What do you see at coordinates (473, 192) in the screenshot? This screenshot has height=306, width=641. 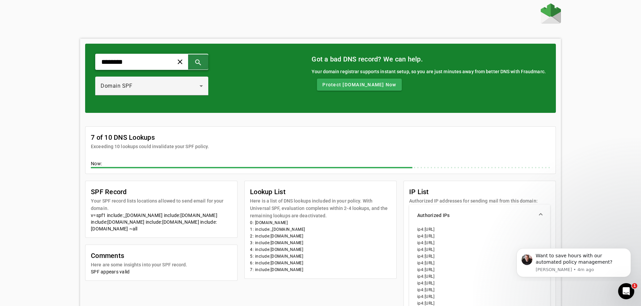 I see `mat-card-title: IP List` at bounding box center [473, 192].